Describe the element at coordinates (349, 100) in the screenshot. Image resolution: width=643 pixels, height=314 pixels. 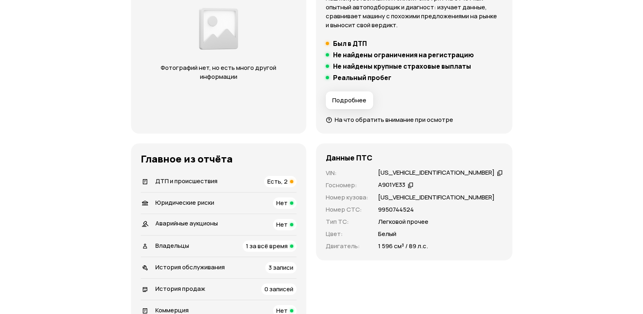
I see `button: Подробнее` at that location.